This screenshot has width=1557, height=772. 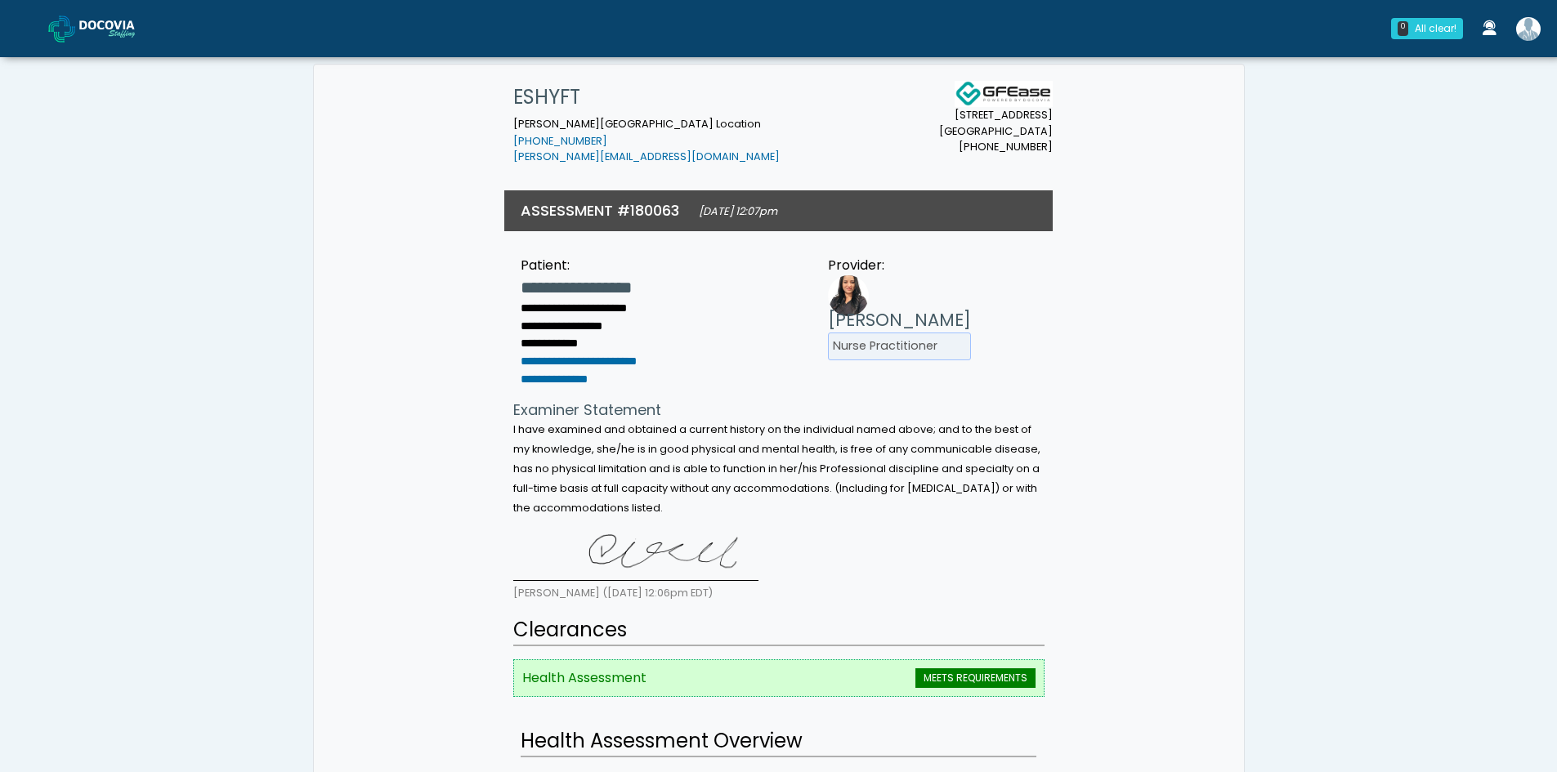 I want to click on small: I have examined and obtained a current history on the individual named above; and to the best of ..., so click(x=776, y=468).